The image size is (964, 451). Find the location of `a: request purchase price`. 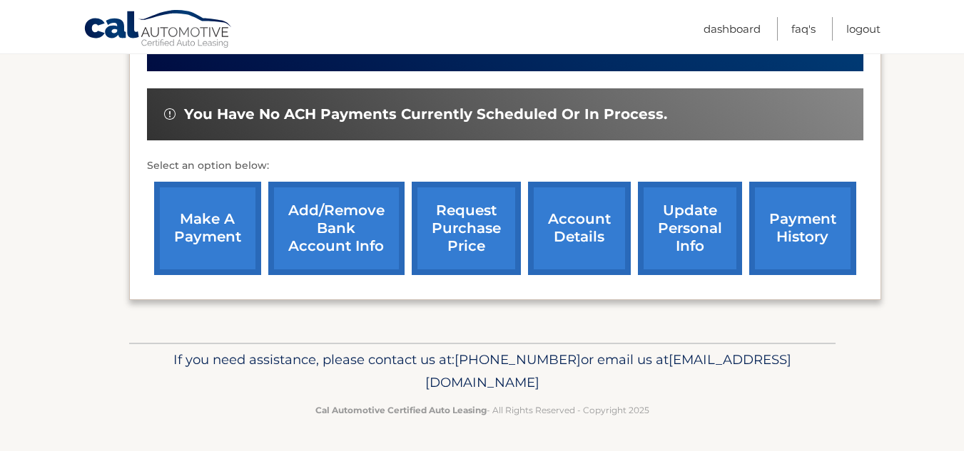

a: request purchase price is located at coordinates (466, 228).